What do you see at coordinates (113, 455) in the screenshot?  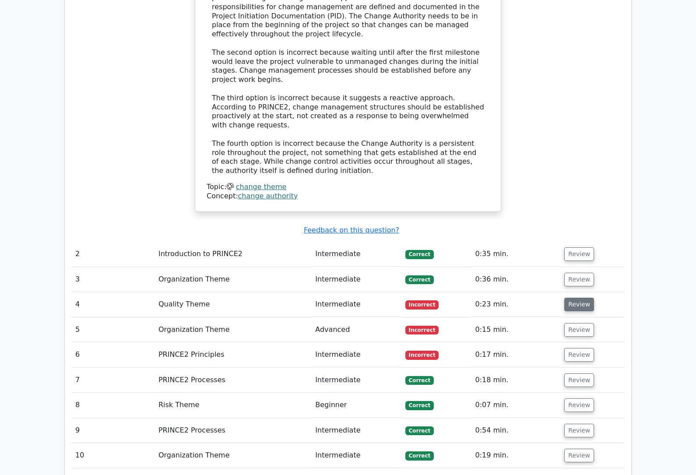 I see `td: 10` at bounding box center [113, 455].